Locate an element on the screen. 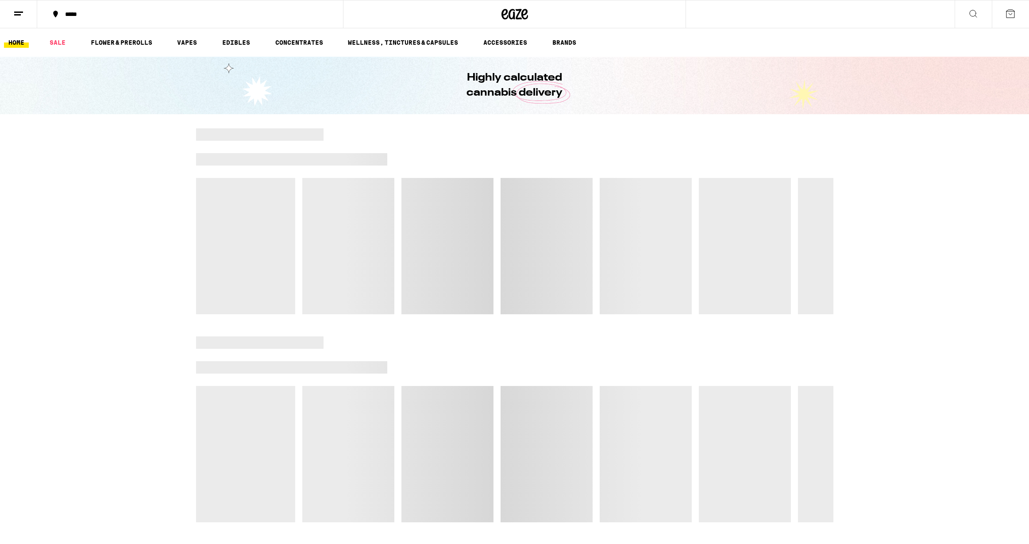 The height and width of the screenshot is (544, 1029). a: FLOWER & PREROLLS is located at coordinates (121, 42).